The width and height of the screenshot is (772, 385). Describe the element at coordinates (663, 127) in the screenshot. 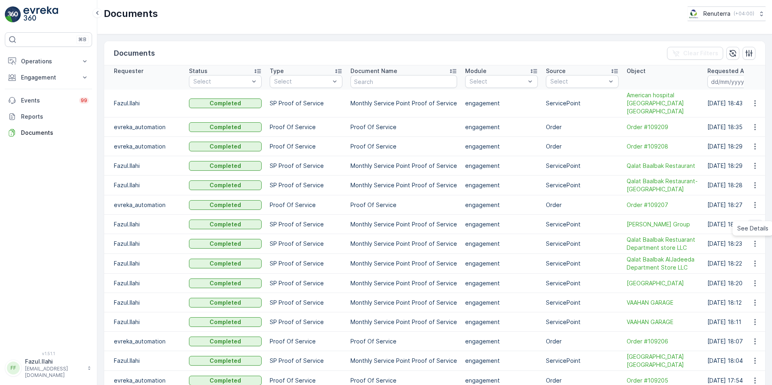

I see `a: Order #109209` at that location.